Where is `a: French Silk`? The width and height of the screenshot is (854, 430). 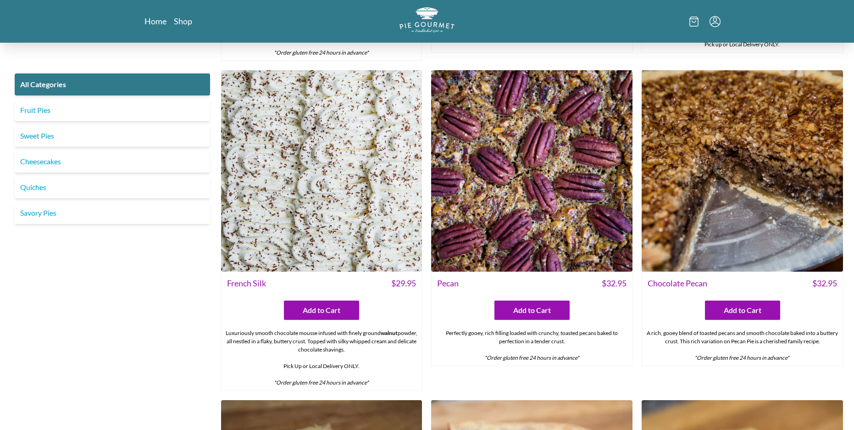
a: French Silk is located at coordinates (321, 171).